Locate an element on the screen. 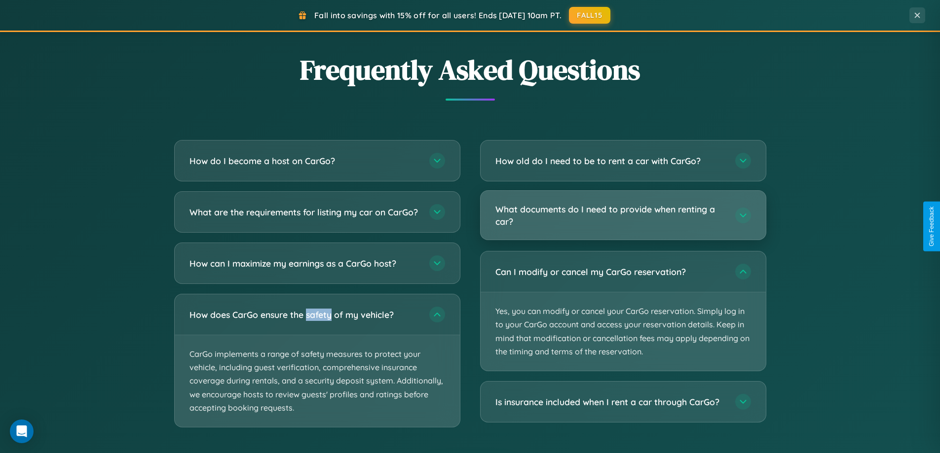 The width and height of the screenshot is (940, 453). div: Open Intercom Messenger is located at coordinates (22, 432).